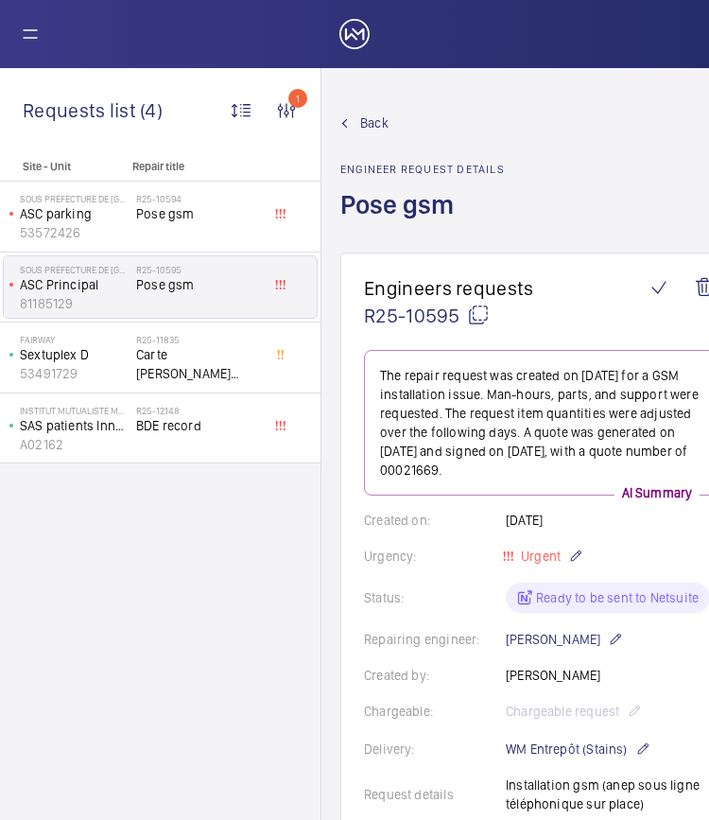 The height and width of the screenshot is (820, 709). What do you see at coordinates (74, 285) in the screenshot?
I see `p: ASC Principal` at bounding box center [74, 285].